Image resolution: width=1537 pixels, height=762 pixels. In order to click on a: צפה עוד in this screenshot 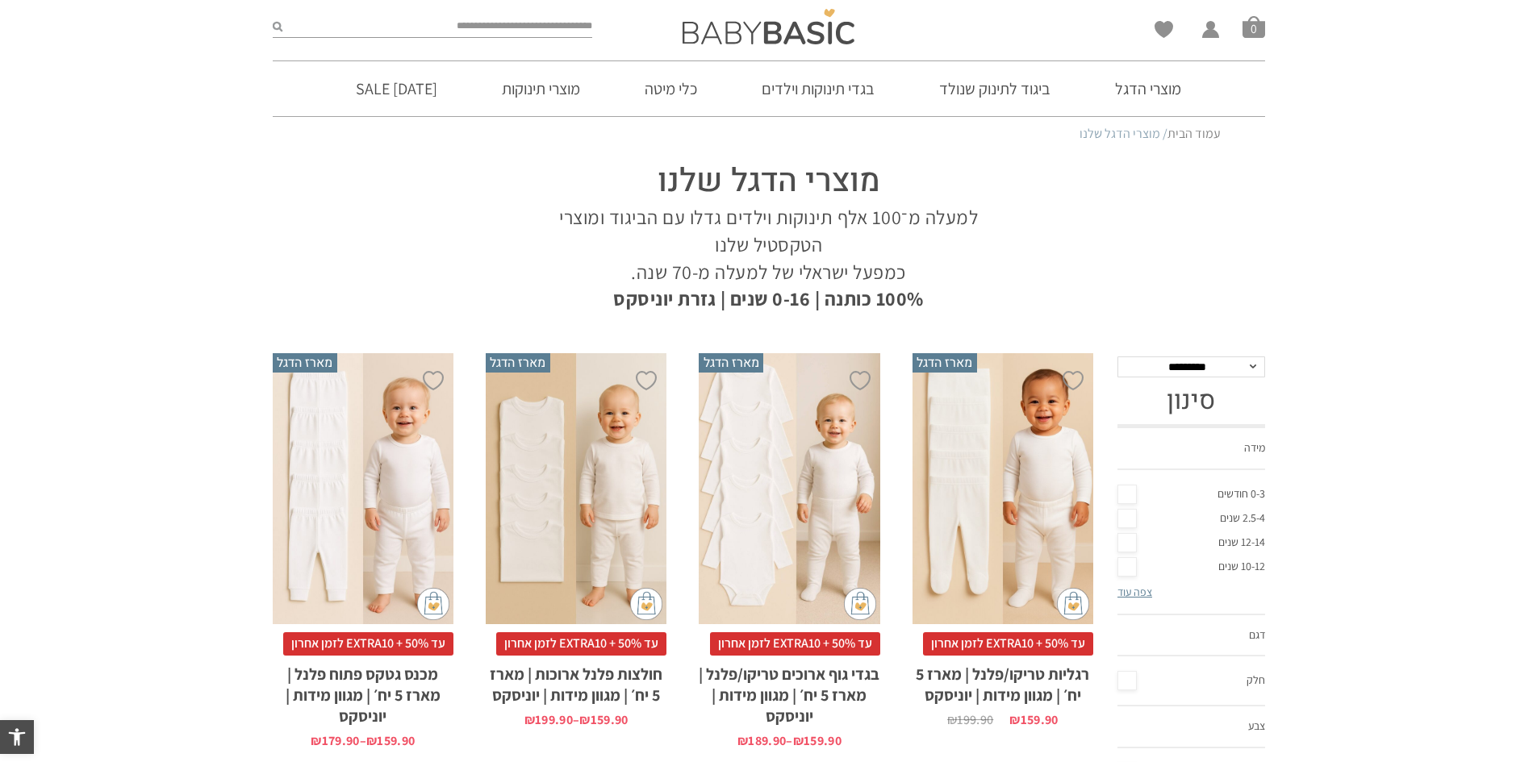, I will do `click(1134, 592)`.